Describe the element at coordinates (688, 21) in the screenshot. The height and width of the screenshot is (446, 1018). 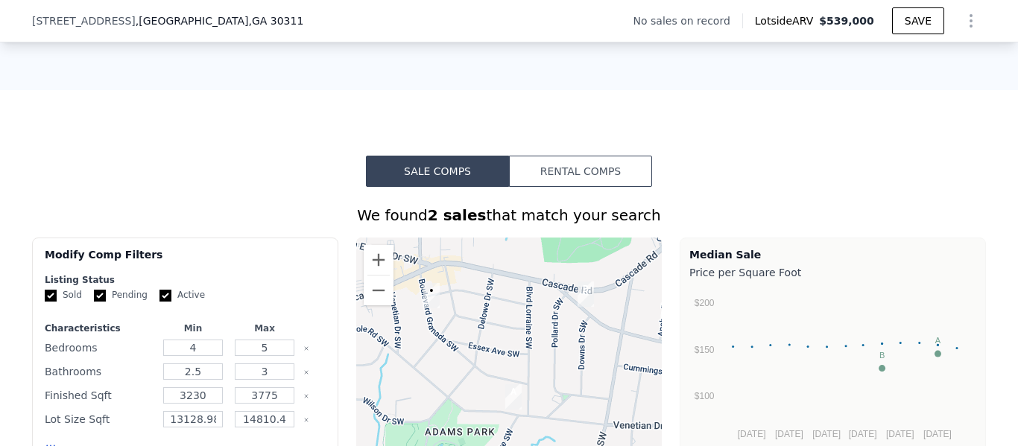
I see `div: No sales on record` at that location.